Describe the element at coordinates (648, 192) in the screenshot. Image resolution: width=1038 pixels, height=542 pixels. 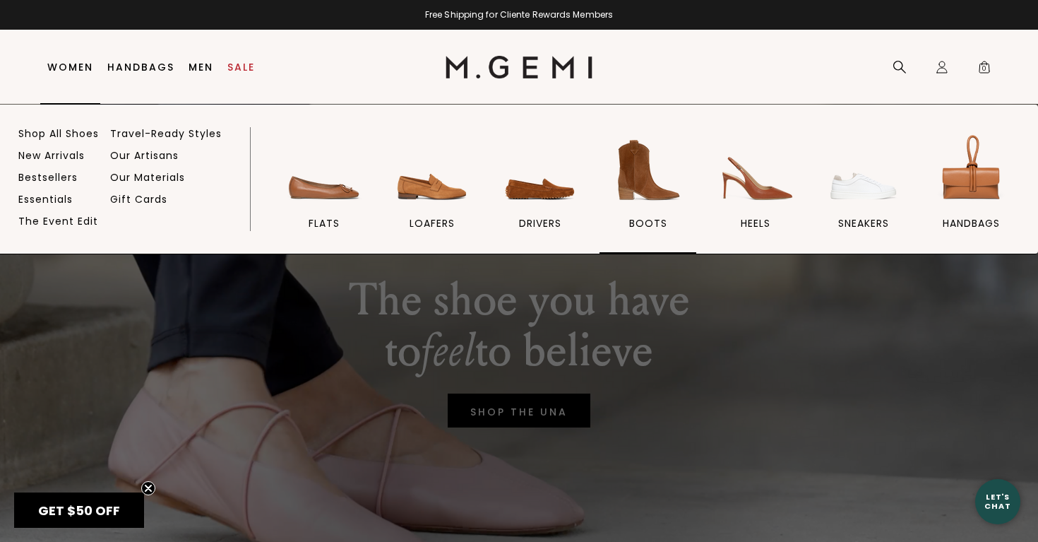
I see `a: BOOTS` at that location.